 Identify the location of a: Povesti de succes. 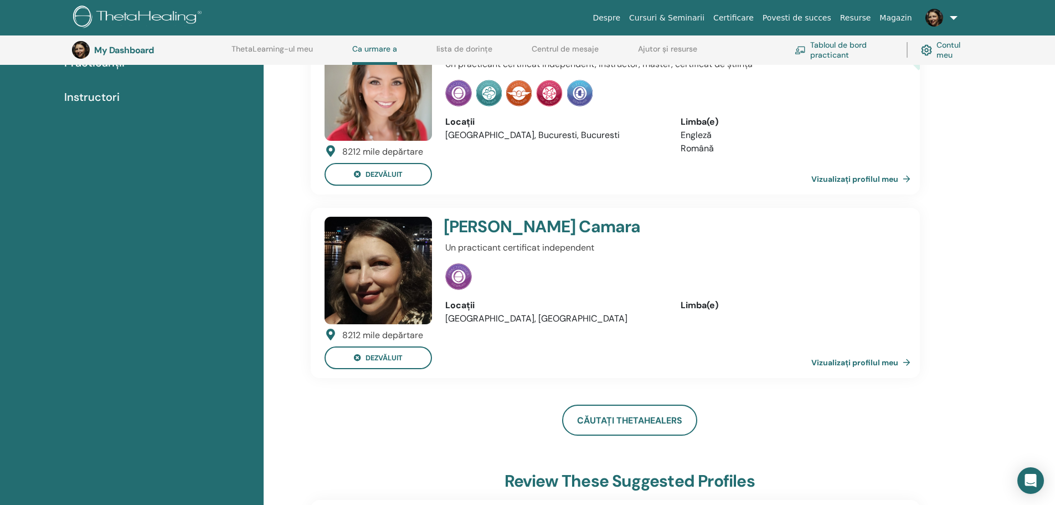
(797, 18).